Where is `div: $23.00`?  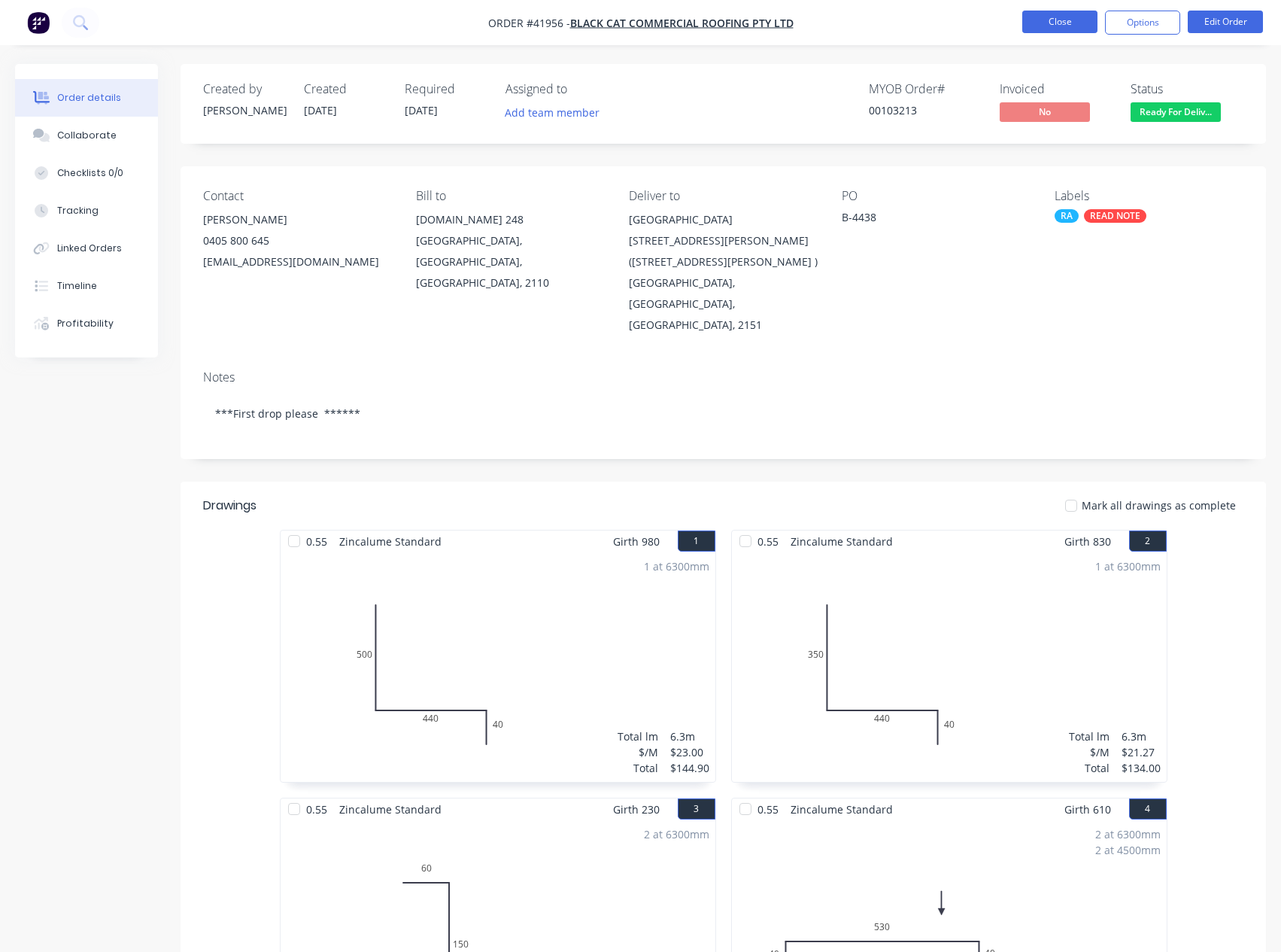 div: $23.00 is located at coordinates (690, 751).